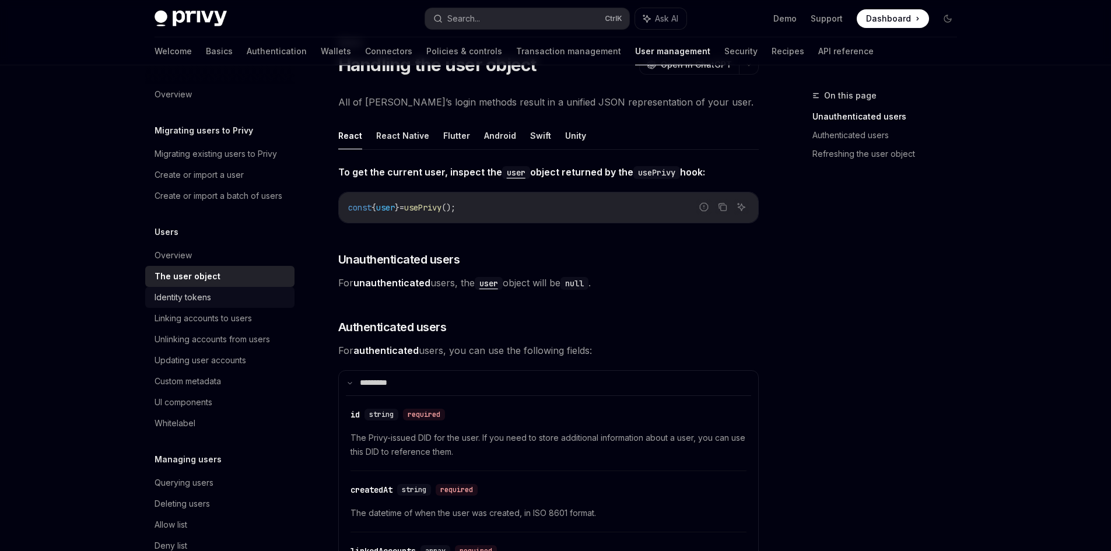  I want to click on div: Migrating existing users to Privy, so click(216, 154).